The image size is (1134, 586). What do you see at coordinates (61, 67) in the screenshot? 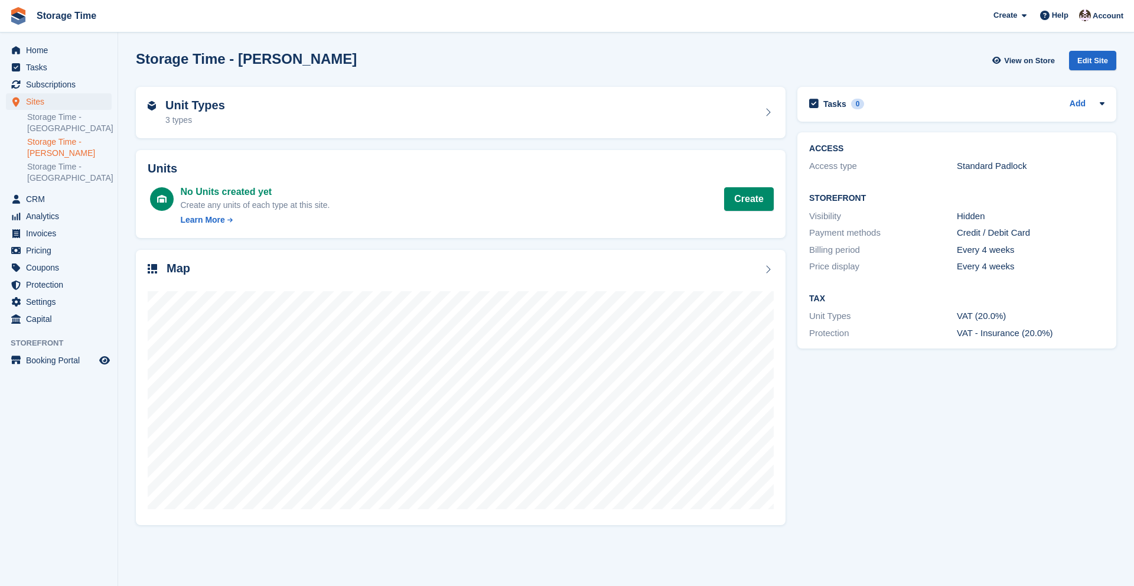
I see `span: Tasks` at bounding box center [61, 67].